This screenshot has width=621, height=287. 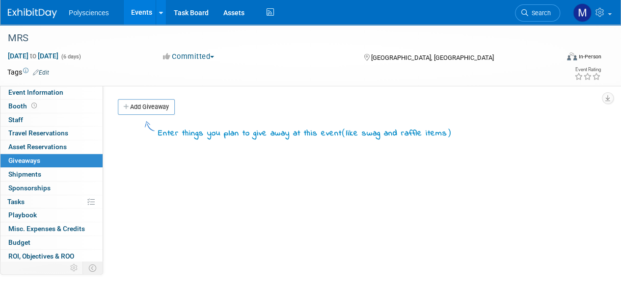 What do you see at coordinates (52, 120) in the screenshot?
I see `a: Staff` at bounding box center [52, 120].